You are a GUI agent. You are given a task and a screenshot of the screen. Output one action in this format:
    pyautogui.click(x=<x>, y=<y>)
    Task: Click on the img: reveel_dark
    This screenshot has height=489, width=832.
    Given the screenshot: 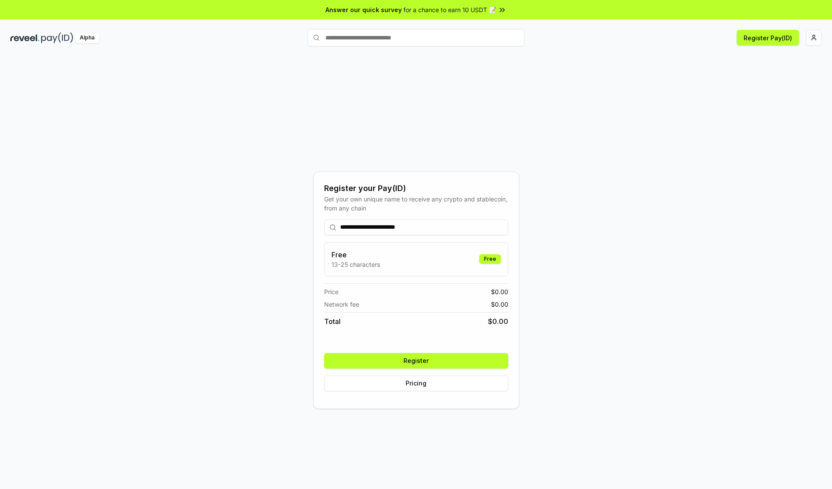 What is the action you would take?
    pyautogui.click(x=25, y=38)
    